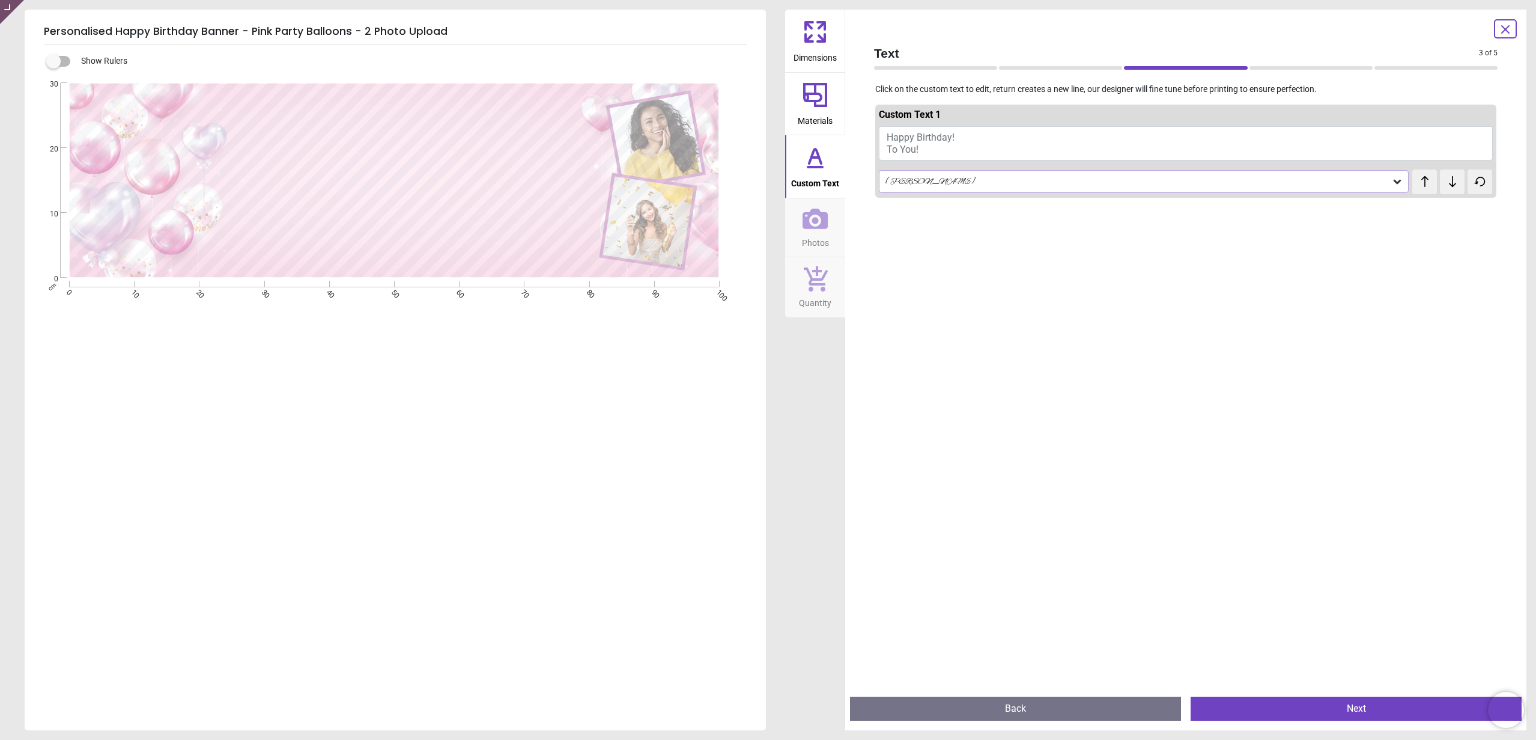  I want to click on div: Show Rulers, so click(410, 61).